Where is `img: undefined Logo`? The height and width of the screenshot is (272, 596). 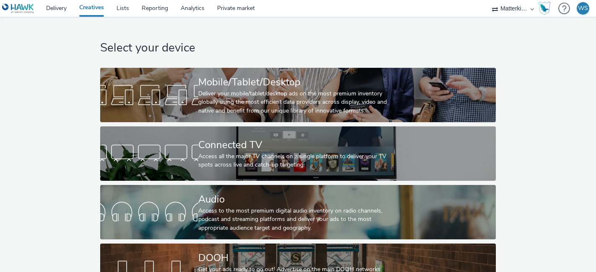
img: undefined Logo is located at coordinates (18, 8).